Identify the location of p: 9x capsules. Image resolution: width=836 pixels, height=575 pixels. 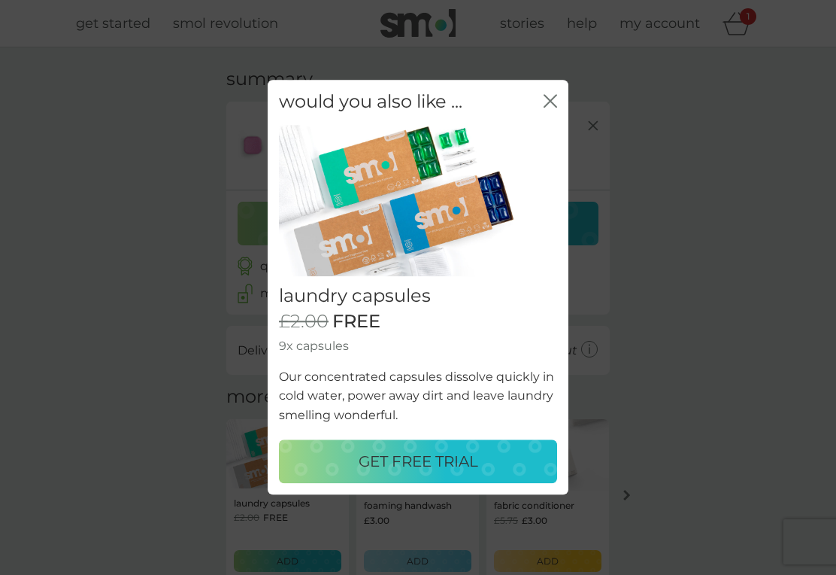
(418, 346).